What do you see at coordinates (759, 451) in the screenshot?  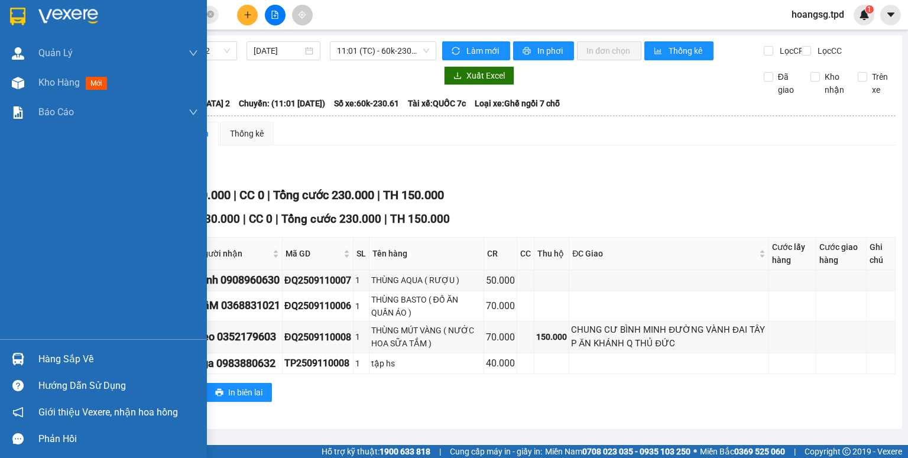 I see `strong: 0369 525 060` at bounding box center [759, 451].